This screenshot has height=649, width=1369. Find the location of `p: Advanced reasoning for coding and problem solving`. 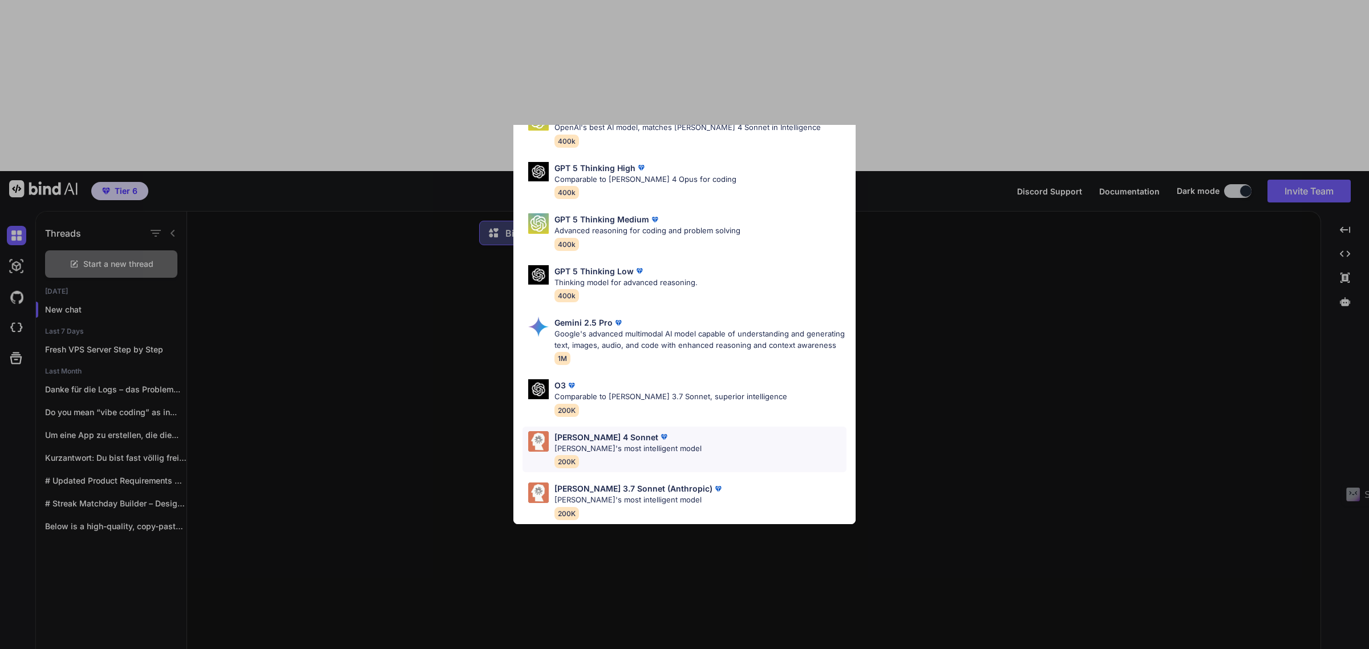

p: Advanced reasoning for coding and problem solving is located at coordinates (647, 231).